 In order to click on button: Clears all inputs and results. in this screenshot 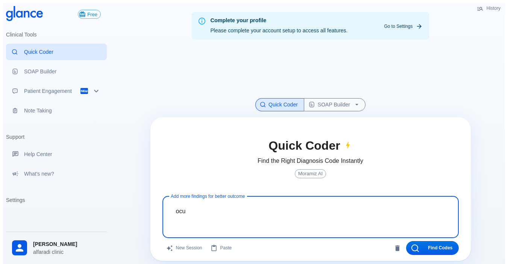, I will do `click(185, 248)`.